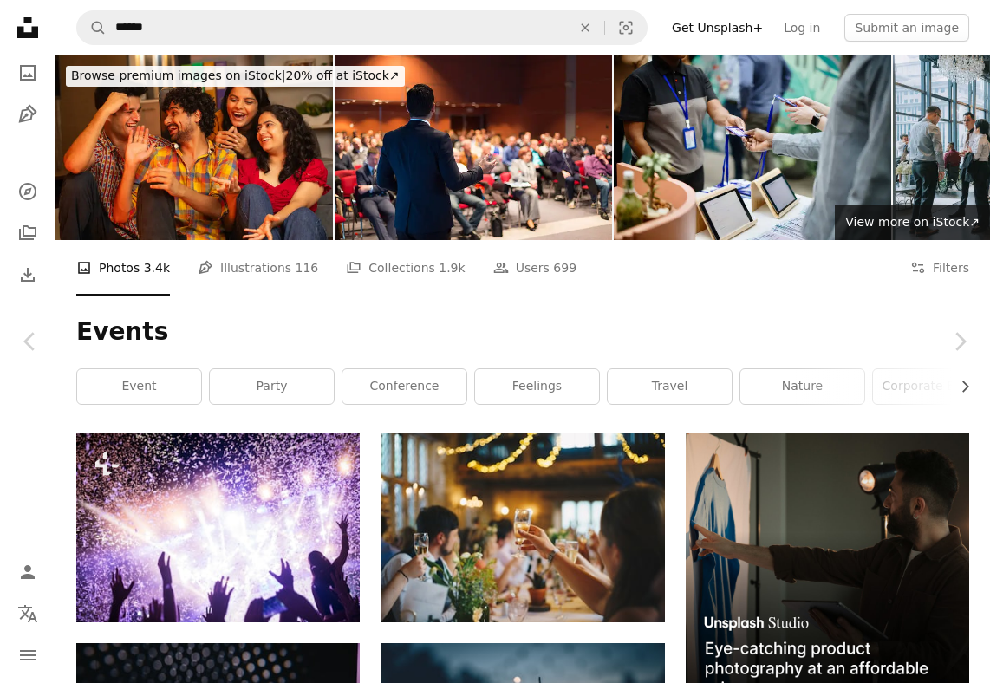 This screenshot has height=683, width=990. What do you see at coordinates (28, 73) in the screenshot?
I see `a: Photos` at bounding box center [28, 73].